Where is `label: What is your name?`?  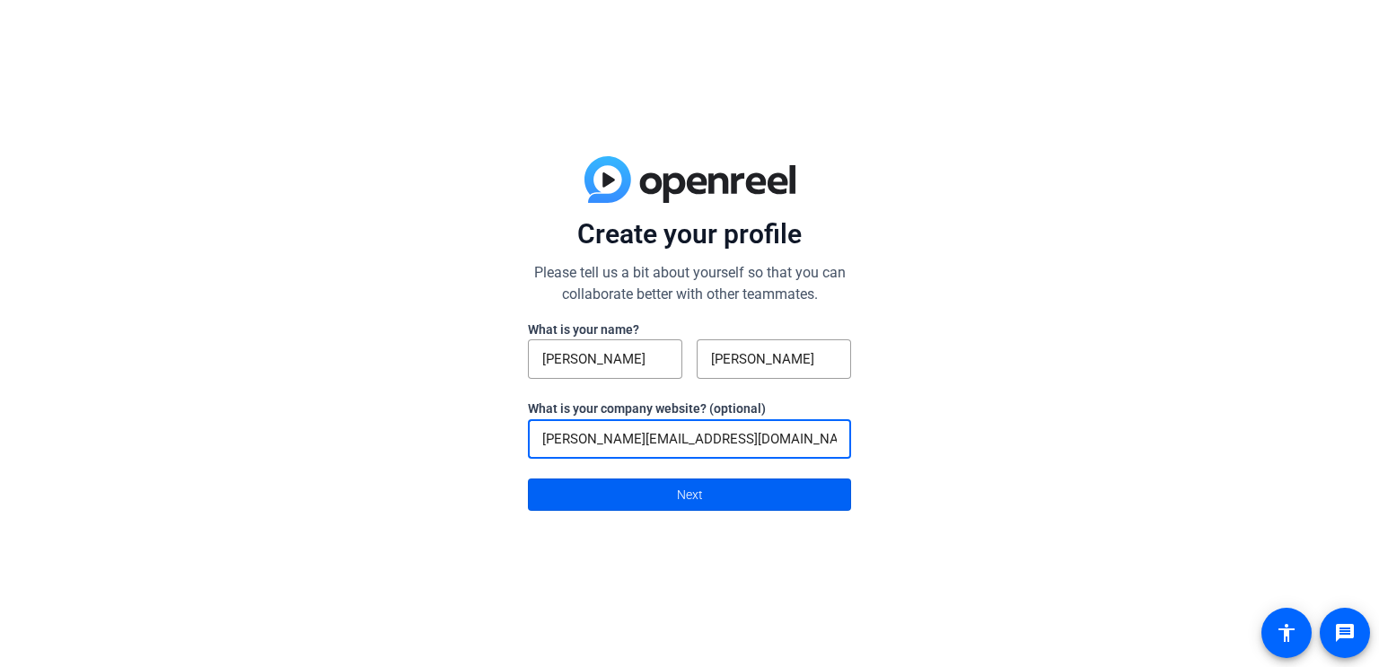
label: What is your name? is located at coordinates (584, 329).